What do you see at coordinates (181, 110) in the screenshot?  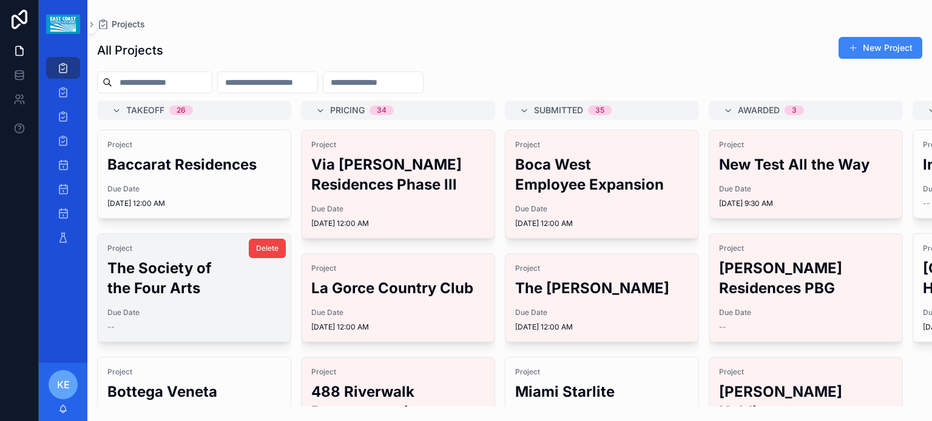 I see `div: 26` at bounding box center [181, 110].